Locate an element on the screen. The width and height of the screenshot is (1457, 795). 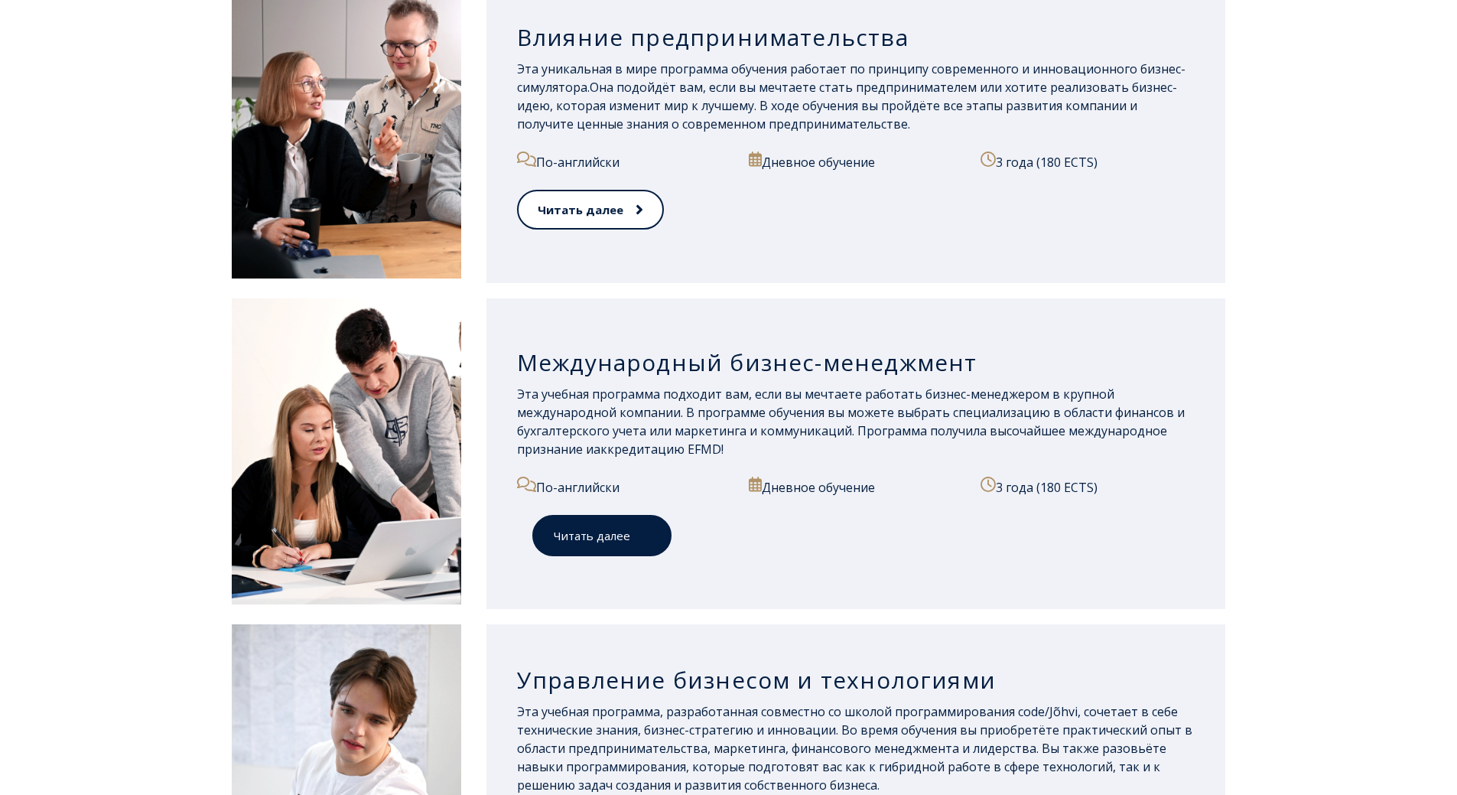
a: аккредитацию EFMD is located at coordinates (657, 449).